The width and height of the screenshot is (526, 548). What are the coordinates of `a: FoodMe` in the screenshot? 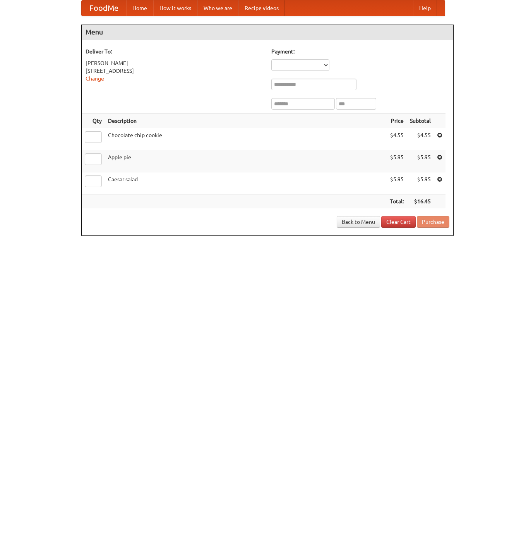 It's located at (104, 8).